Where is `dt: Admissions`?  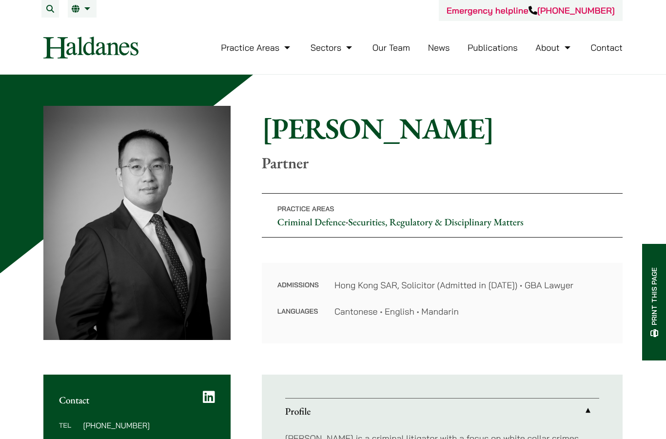 dt: Admissions is located at coordinates (298, 292).